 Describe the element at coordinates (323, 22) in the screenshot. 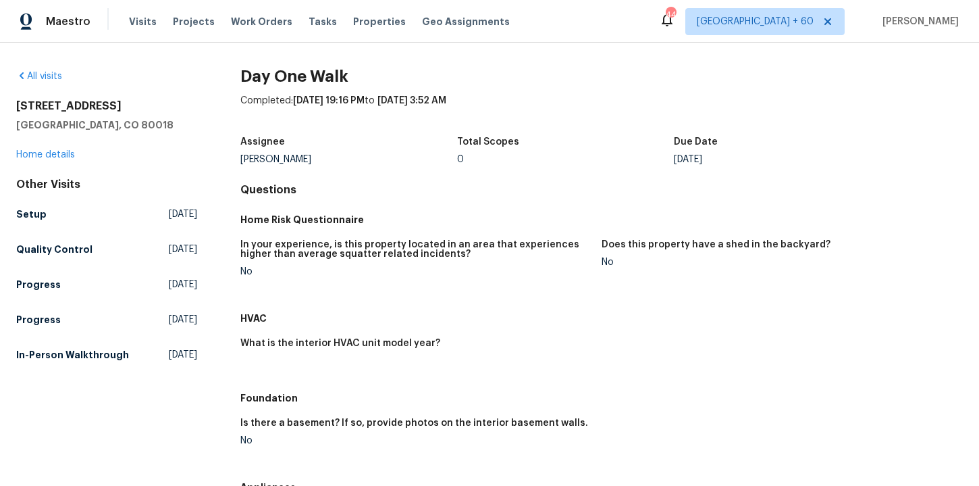

I see `span: Tasks` at that location.